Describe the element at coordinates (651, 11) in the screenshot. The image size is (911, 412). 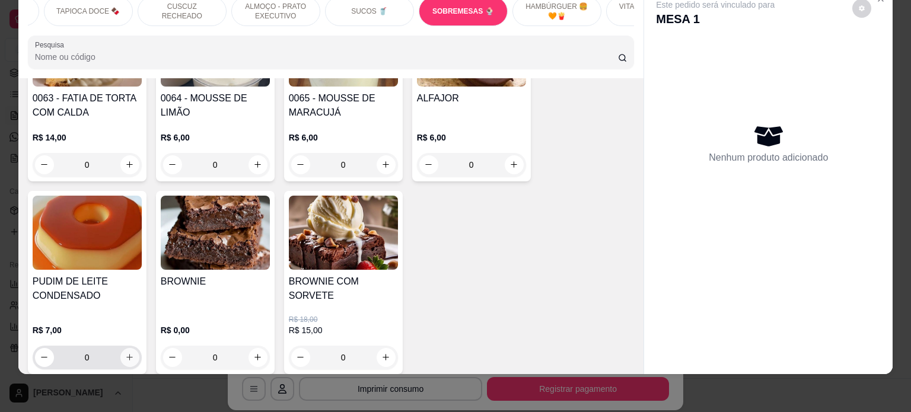
I see `p: VITAMINAS E AÇAÍ 🧡` at that location.